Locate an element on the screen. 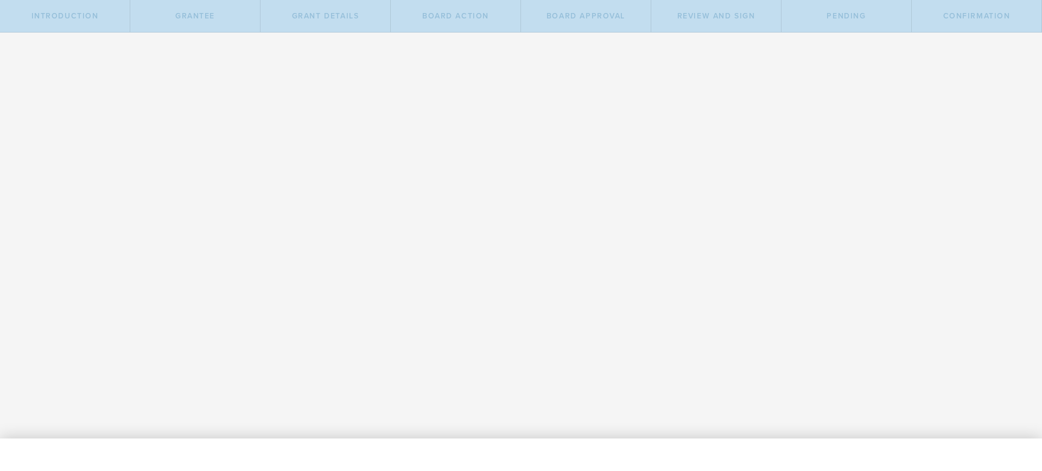 The image size is (1042, 471). span: Review and Sign is located at coordinates (716, 16).